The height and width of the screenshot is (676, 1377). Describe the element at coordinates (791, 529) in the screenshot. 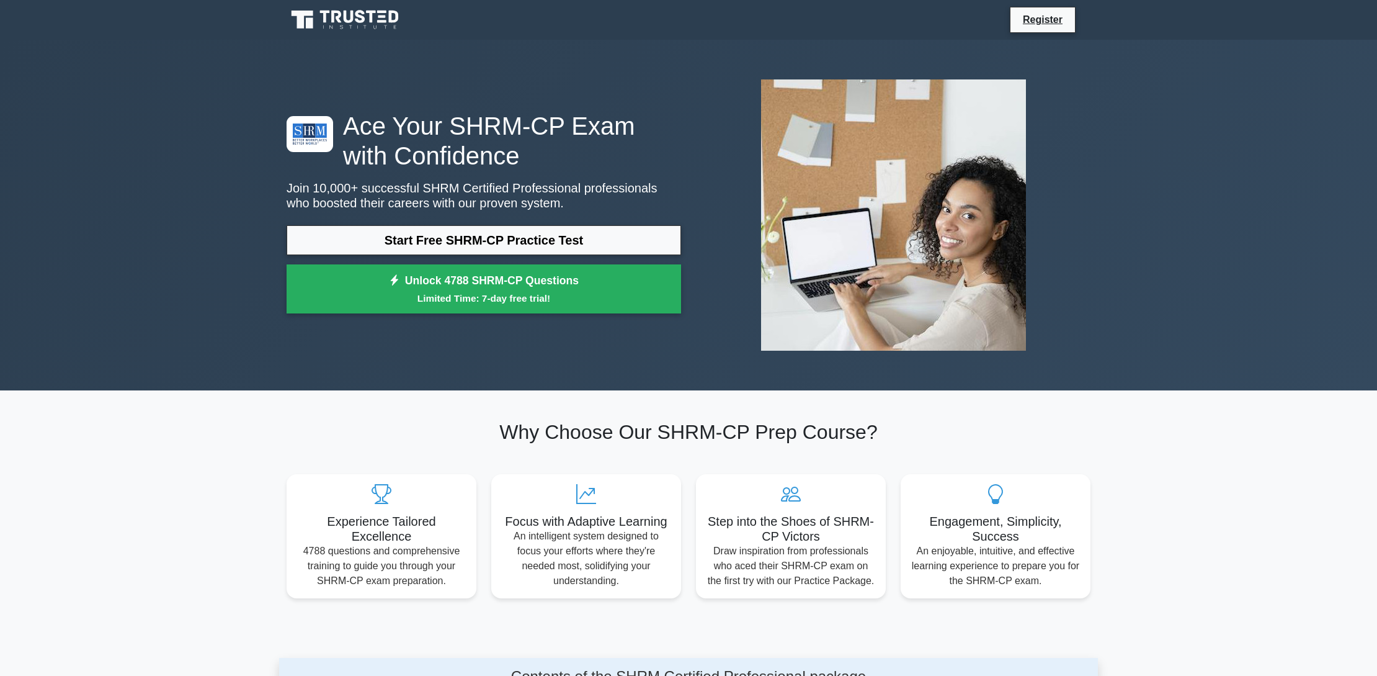

I see `h5: Step into the Shoes of SHRM-CP Victors` at that location.